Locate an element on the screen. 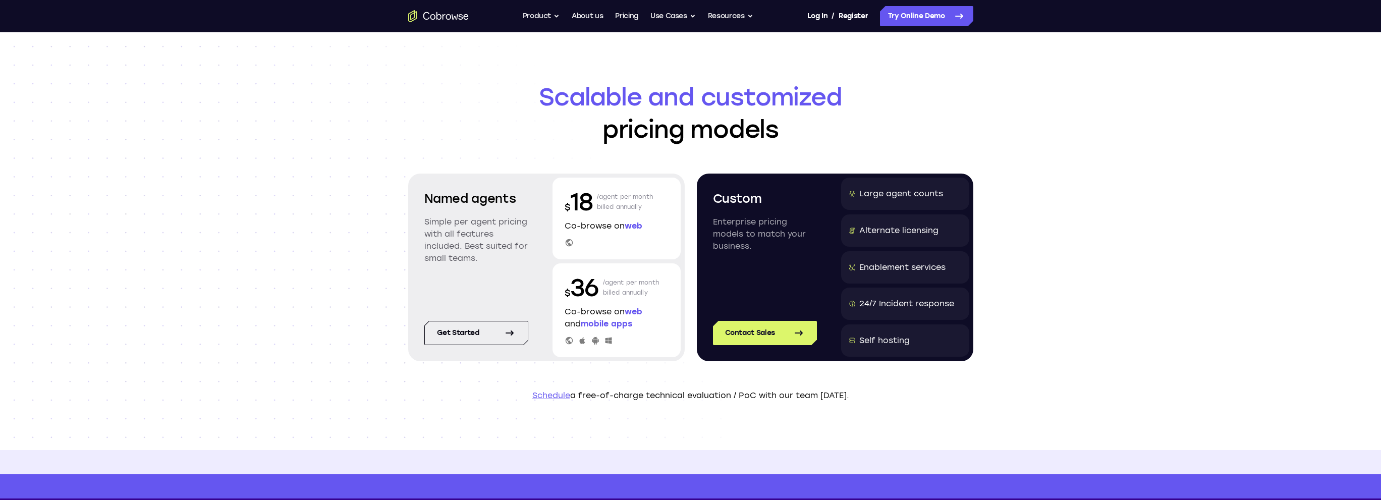 The width and height of the screenshot is (1381, 500). p: 36 is located at coordinates (582, 288).